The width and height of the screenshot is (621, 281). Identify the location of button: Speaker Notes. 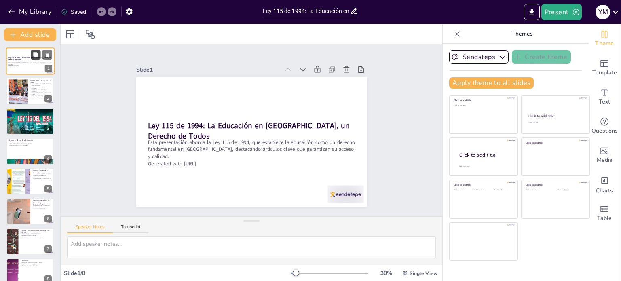
(90, 229).